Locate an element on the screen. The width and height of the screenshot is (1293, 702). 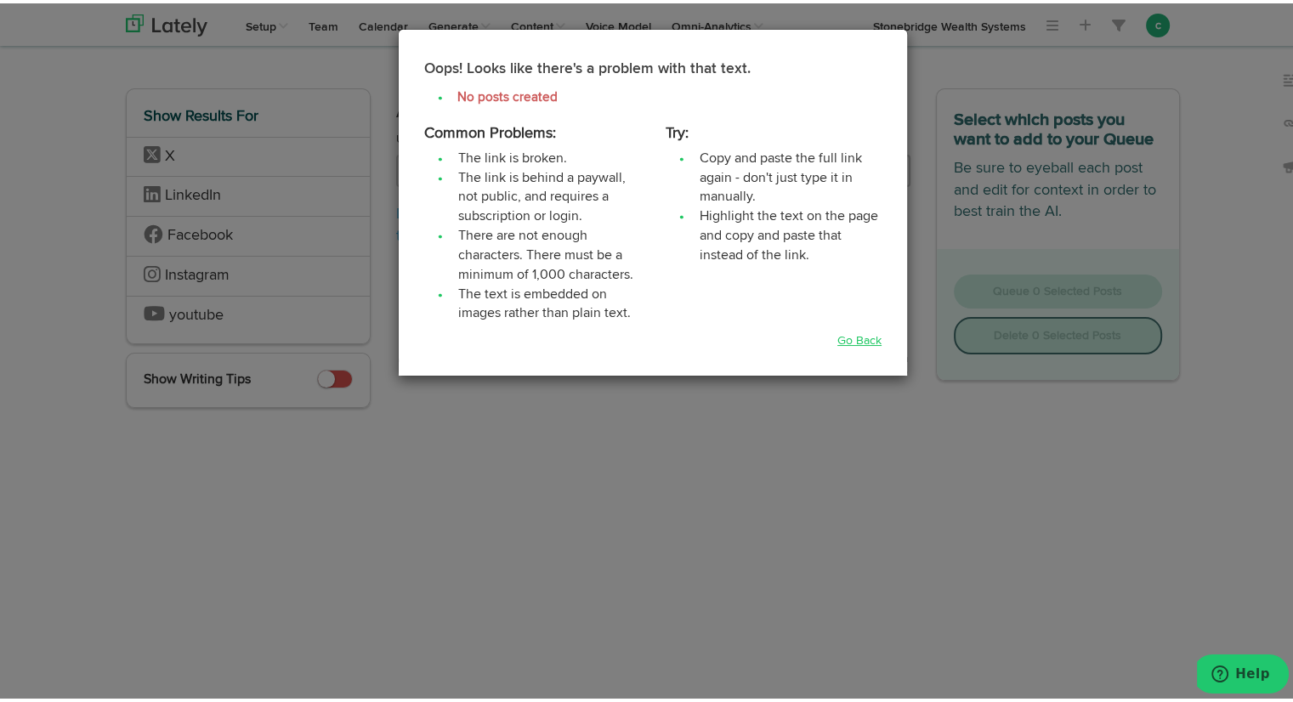
li: There are not enough characters. There must be a minimum of 1,000 characters. is located at coordinates (549, 252).